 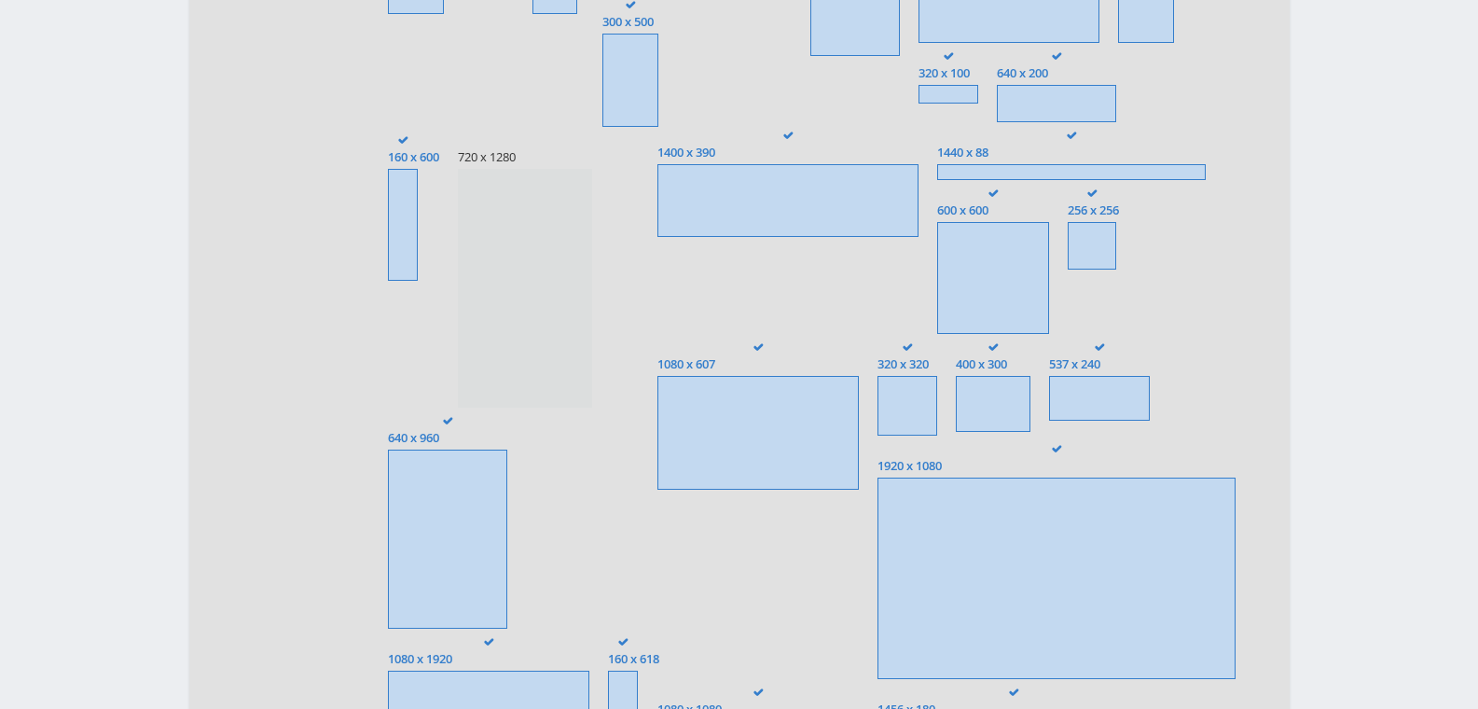 I want to click on span: 640 x 200, so click(x=1056, y=73).